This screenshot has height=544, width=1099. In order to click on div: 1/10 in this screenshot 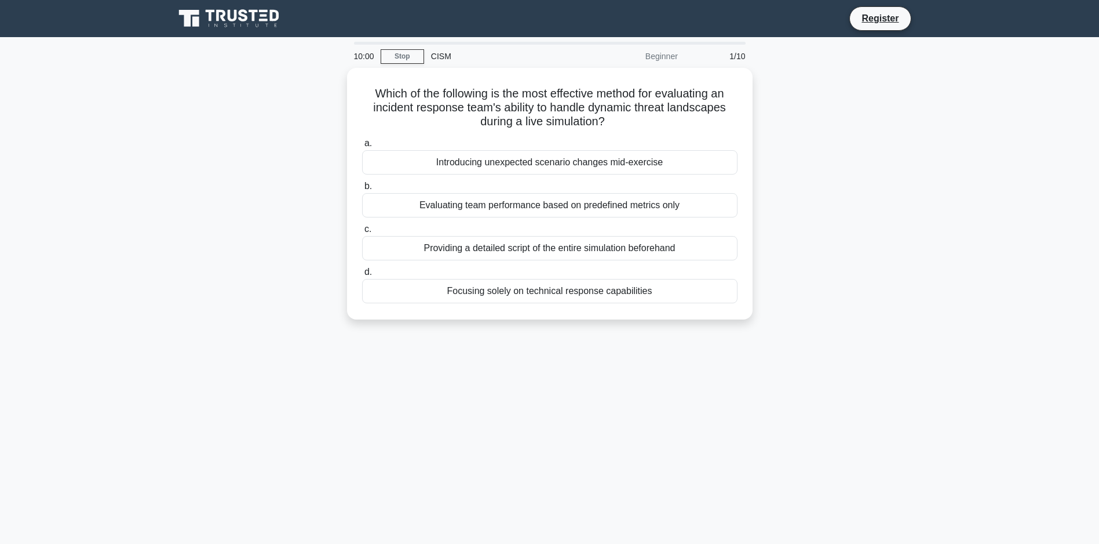, I will do `click(718, 56)`.